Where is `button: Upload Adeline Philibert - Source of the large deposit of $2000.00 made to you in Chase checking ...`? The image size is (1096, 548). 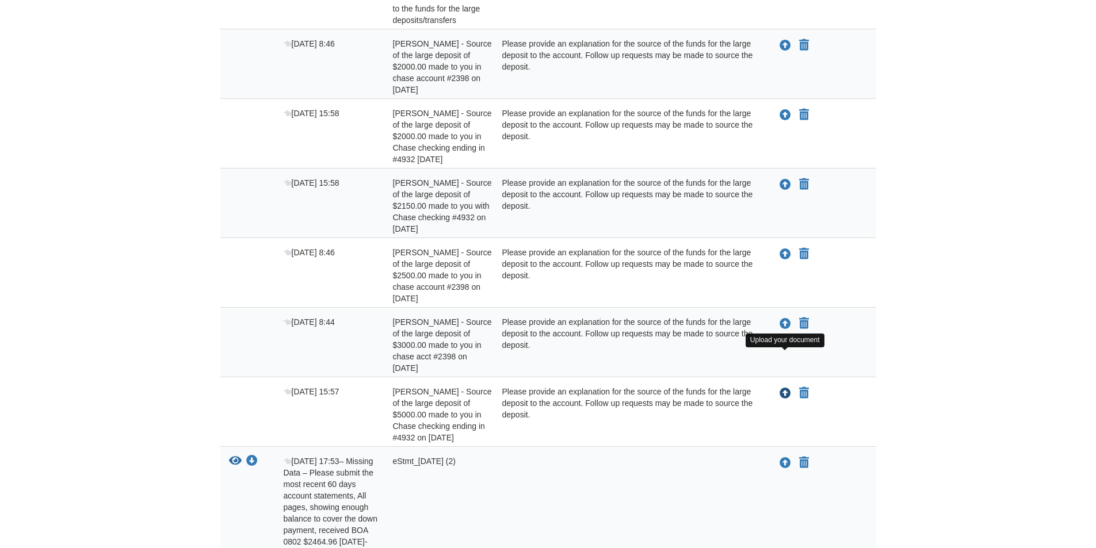 button: Upload Adeline Philibert - Source of the large deposit of $2000.00 made to you in Chase checking ... is located at coordinates (785, 115).